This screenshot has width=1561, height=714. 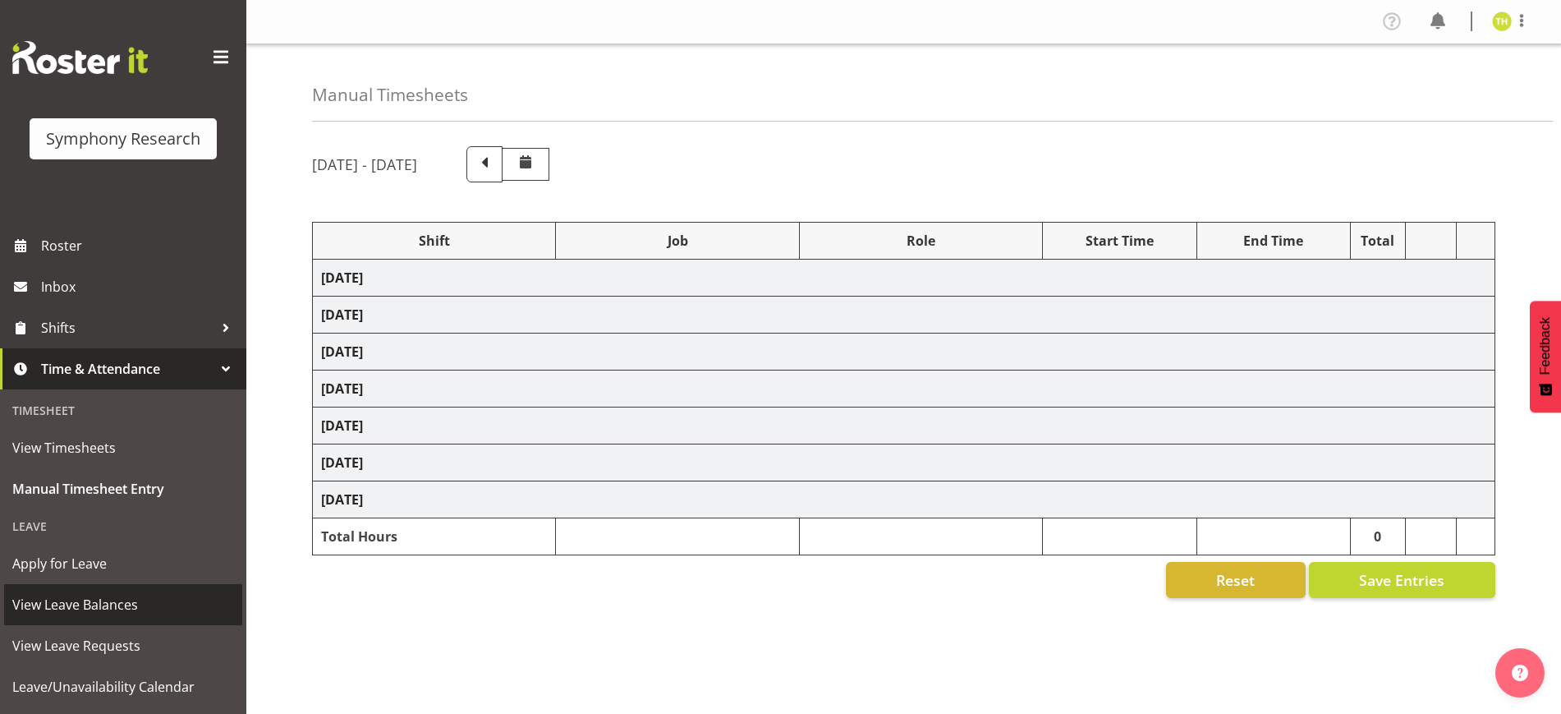 I want to click on span: View Leave Balances, so click(x=123, y=605).